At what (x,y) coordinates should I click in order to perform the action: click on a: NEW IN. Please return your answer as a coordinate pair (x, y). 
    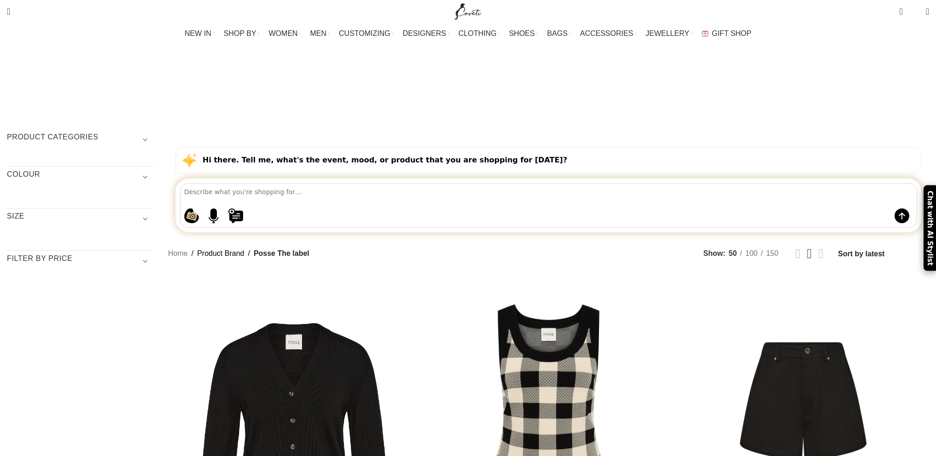
    Looking at the image, I should click on (199, 34).